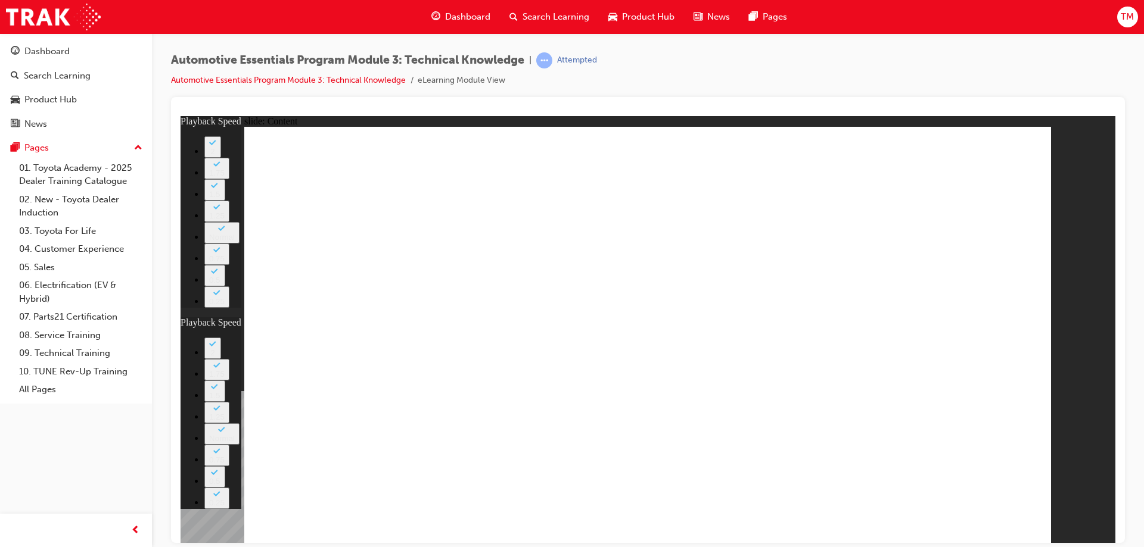  What do you see at coordinates (57, 76) in the screenshot?
I see `div: Search Learning` at bounding box center [57, 76].